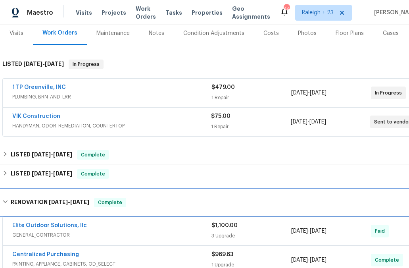  Describe the element at coordinates (114, 13) in the screenshot. I see `span: Projects` at that location.